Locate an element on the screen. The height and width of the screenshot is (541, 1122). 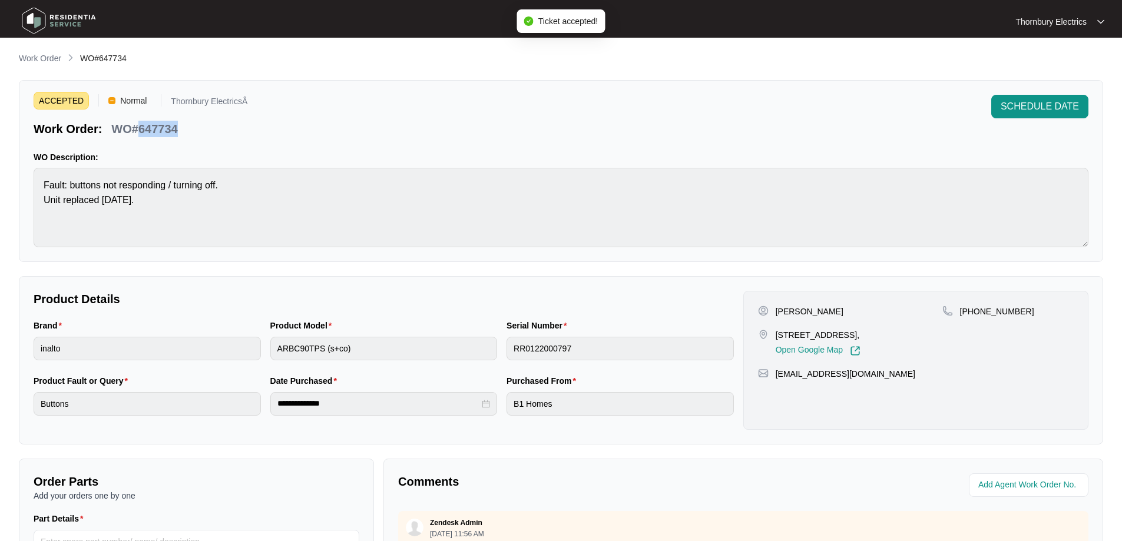
img: chevron-right is located at coordinates (71, 58).